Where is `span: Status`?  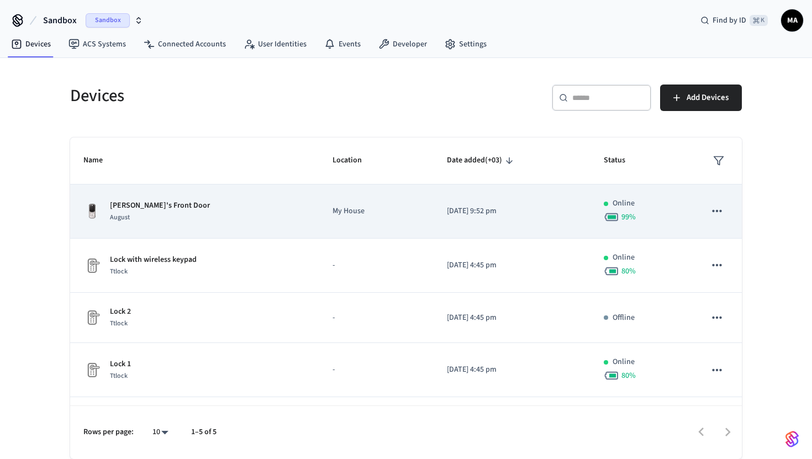 span: Status is located at coordinates (622, 160).